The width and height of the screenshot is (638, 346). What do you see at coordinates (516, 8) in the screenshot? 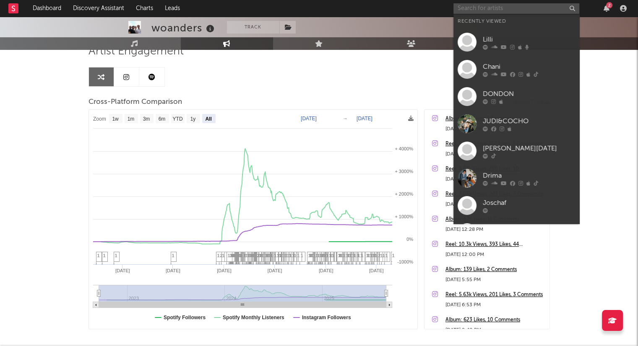
I see `input: Search for artists` at bounding box center [516, 8].